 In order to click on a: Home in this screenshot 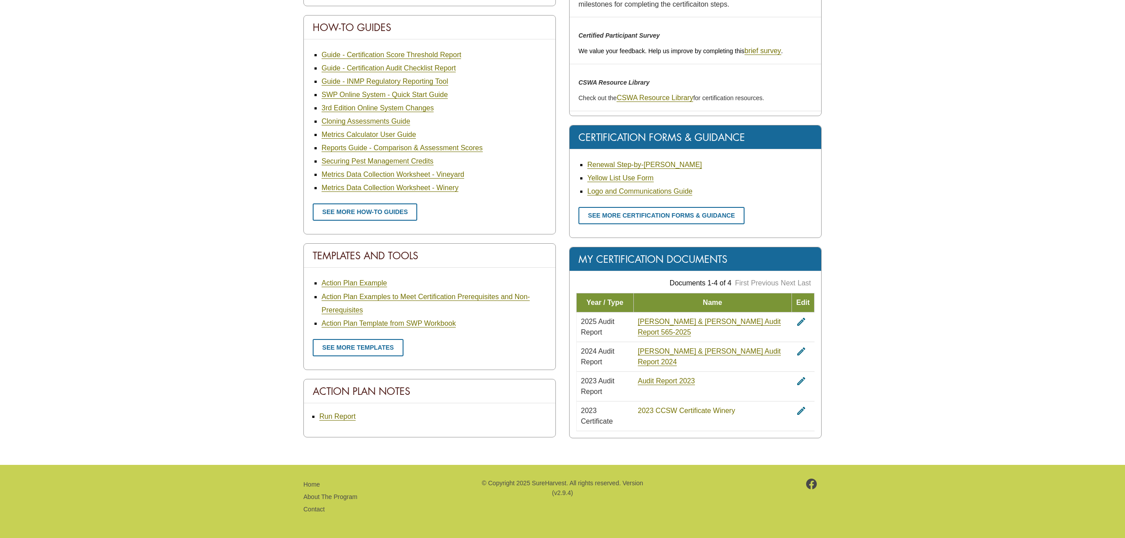, I will do `click(311, 484)`.